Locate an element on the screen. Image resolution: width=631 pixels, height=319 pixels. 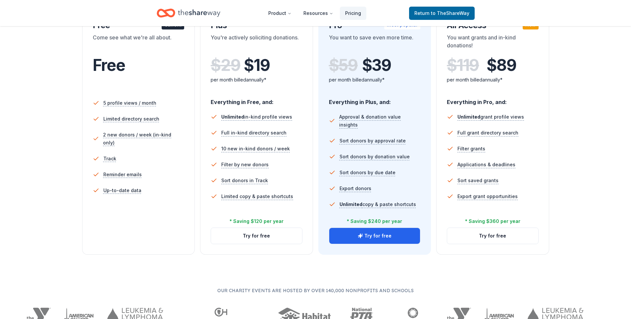
span: Approval & donation value insights is located at coordinates (380, 121).